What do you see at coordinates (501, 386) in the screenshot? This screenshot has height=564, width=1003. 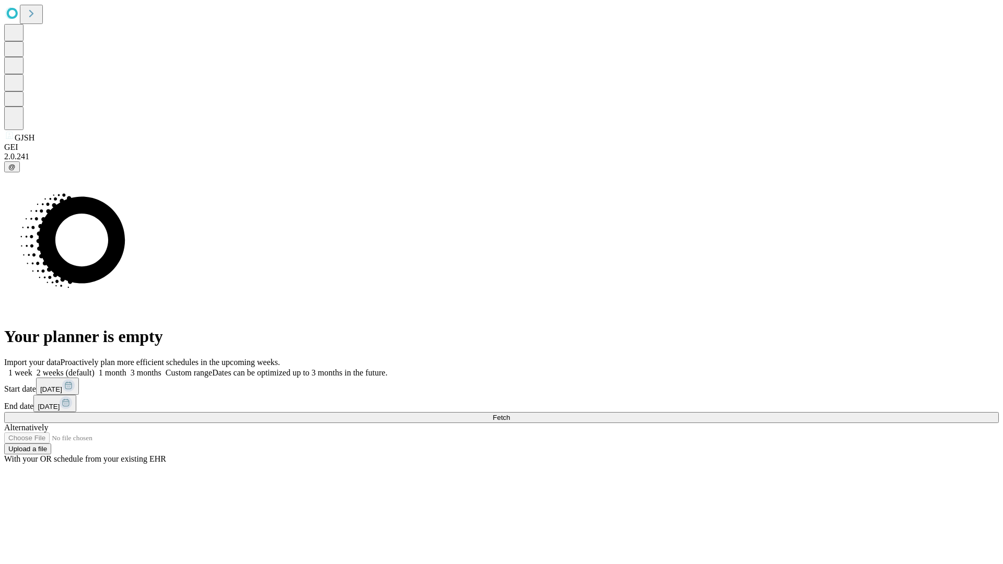 I see `div: Start date` at bounding box center [501, 386].